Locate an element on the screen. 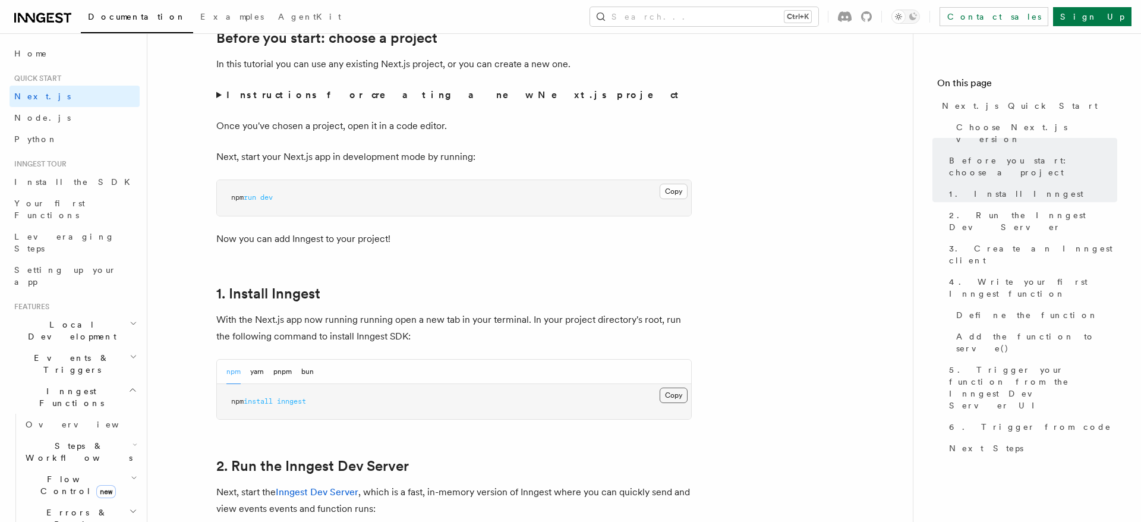 The width and height of the screenshot is (1141, 522). button: Events & Triggers is located at coordinates (74, 364).